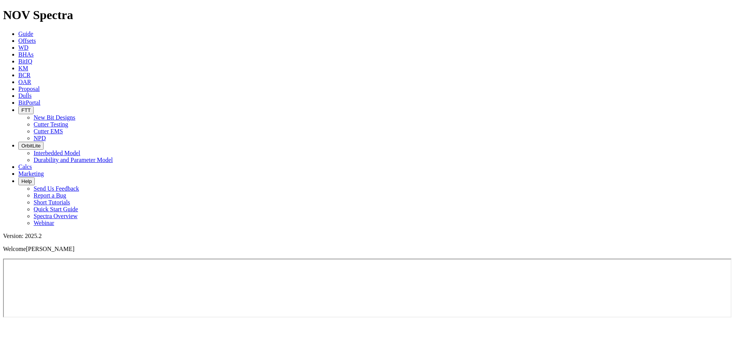 This screenshot has height=361, width=733. I want to click on span: Help, so click(26, 181).